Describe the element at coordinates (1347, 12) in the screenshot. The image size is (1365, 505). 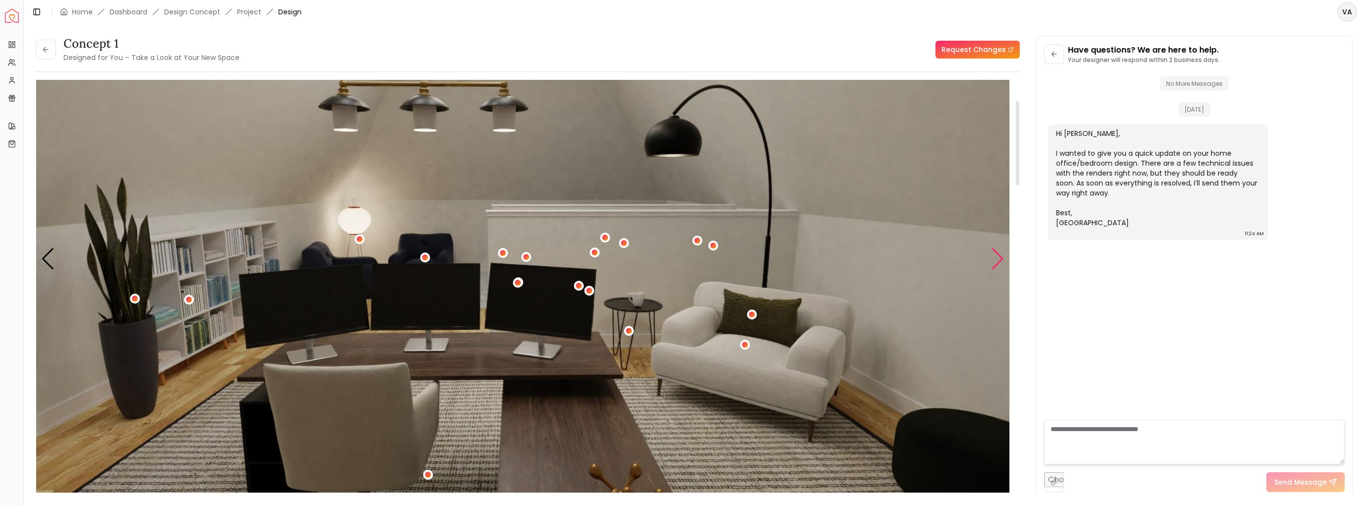
I see `span: VA` at that location.